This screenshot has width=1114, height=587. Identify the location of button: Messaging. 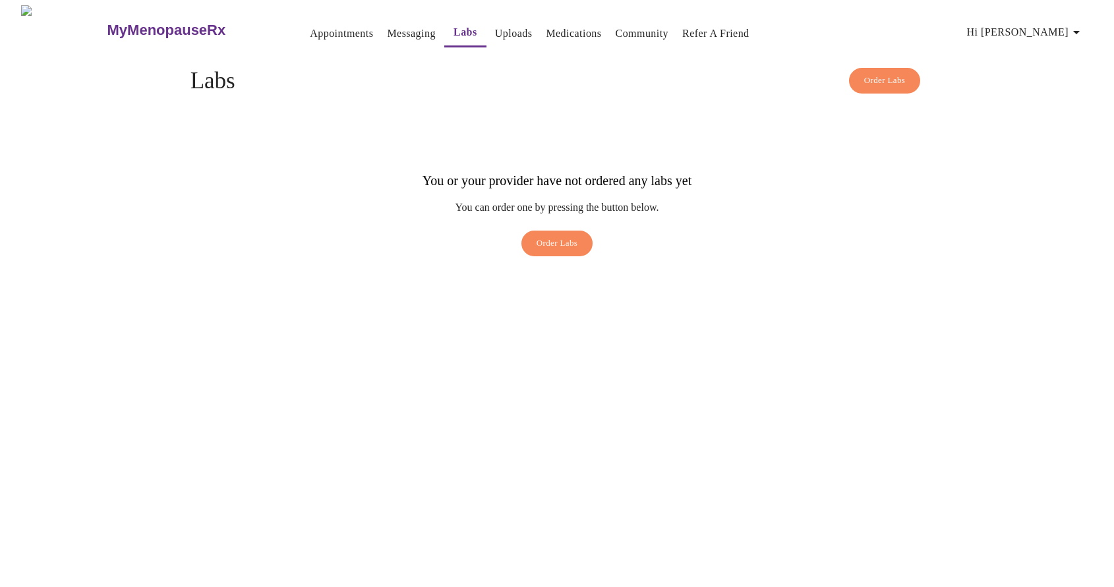
(411, 34).